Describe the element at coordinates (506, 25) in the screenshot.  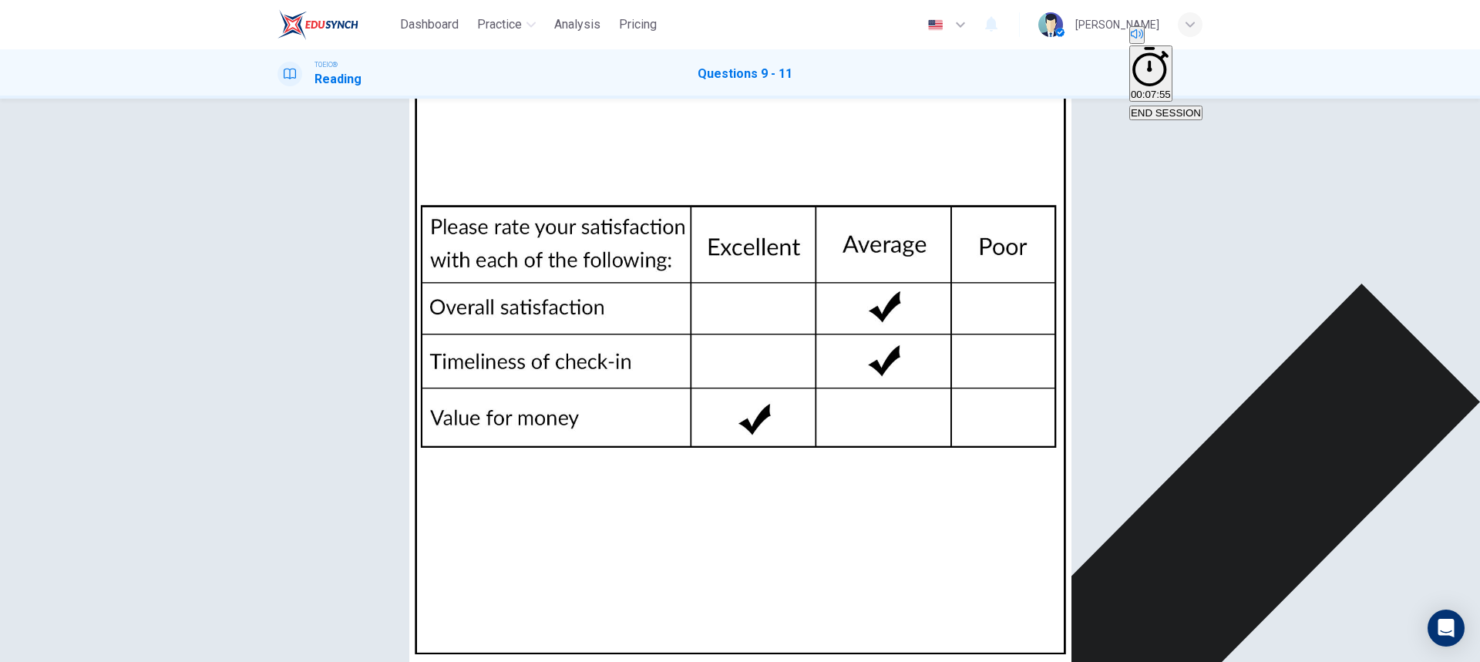
I see `button: Practice` at that location.